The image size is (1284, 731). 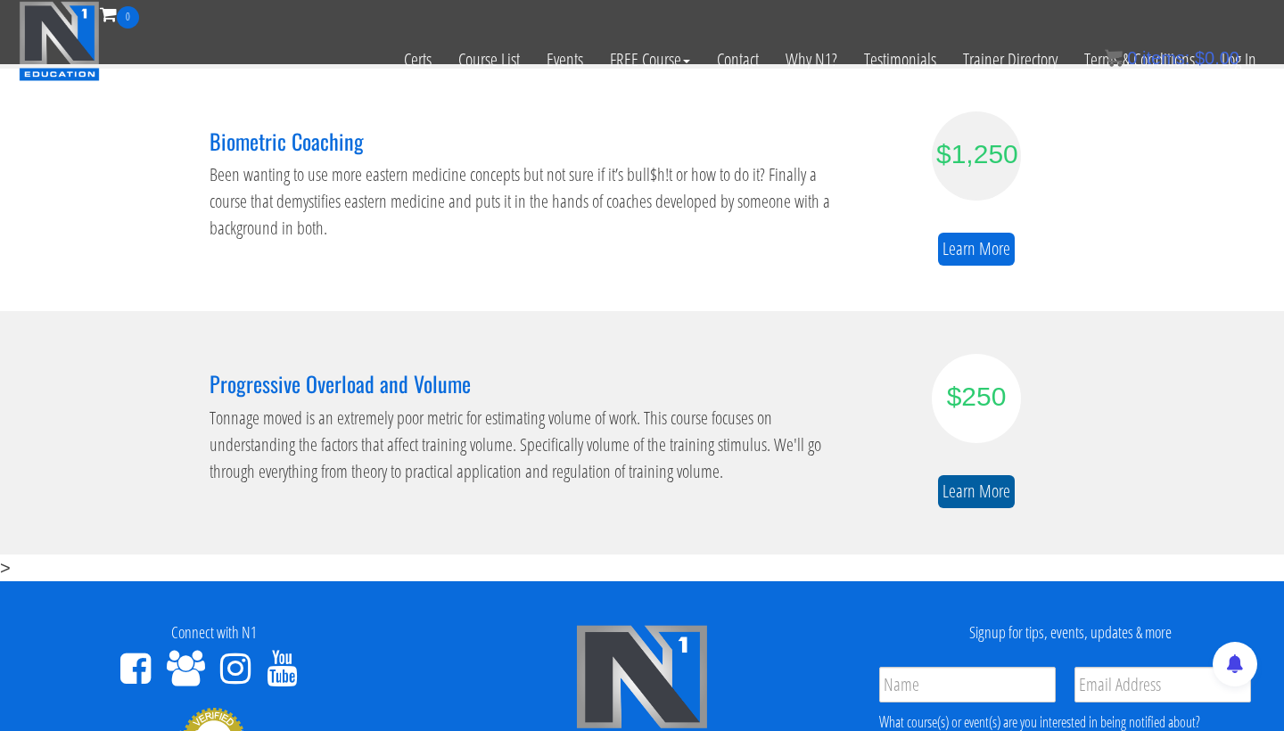 I want to click on bdi: 0.00, so click(x=1217, y=58).